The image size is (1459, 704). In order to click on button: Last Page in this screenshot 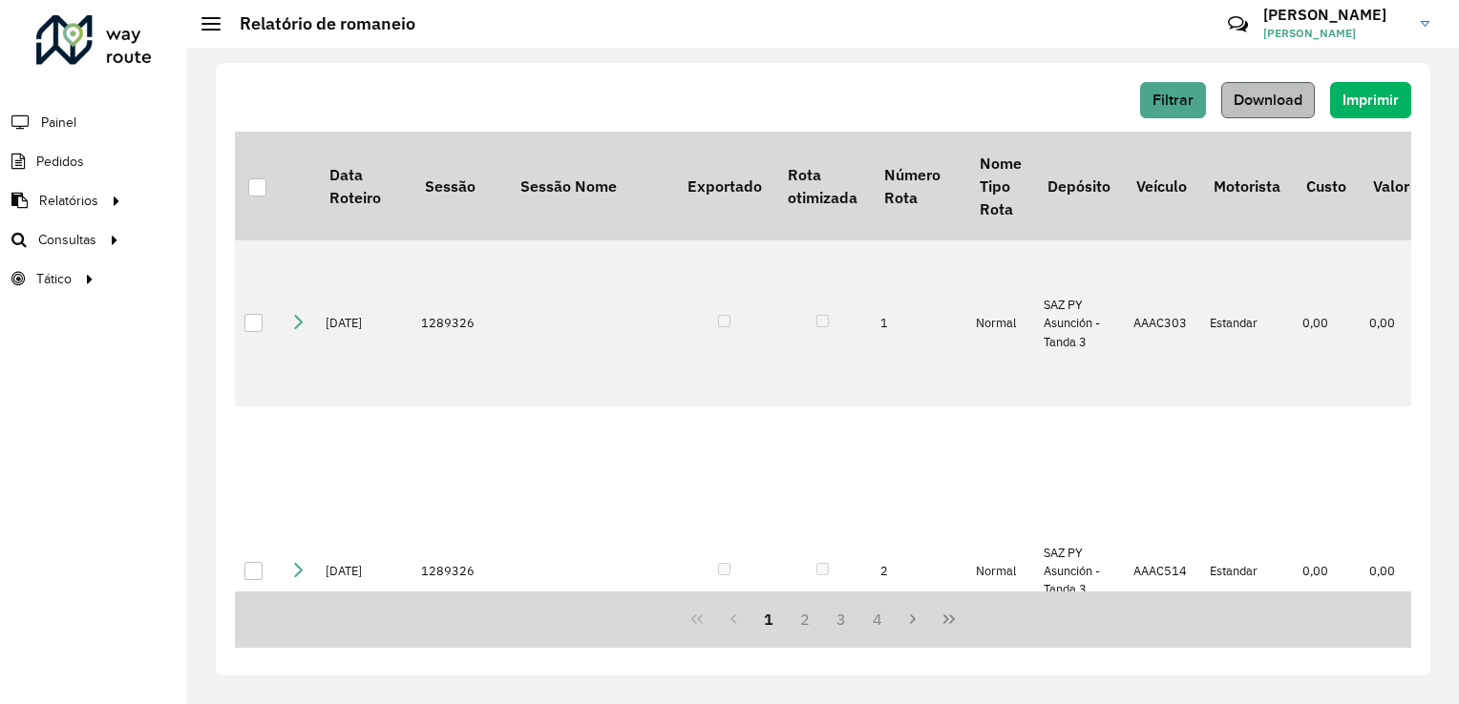, I will do `click(949, 619)`.